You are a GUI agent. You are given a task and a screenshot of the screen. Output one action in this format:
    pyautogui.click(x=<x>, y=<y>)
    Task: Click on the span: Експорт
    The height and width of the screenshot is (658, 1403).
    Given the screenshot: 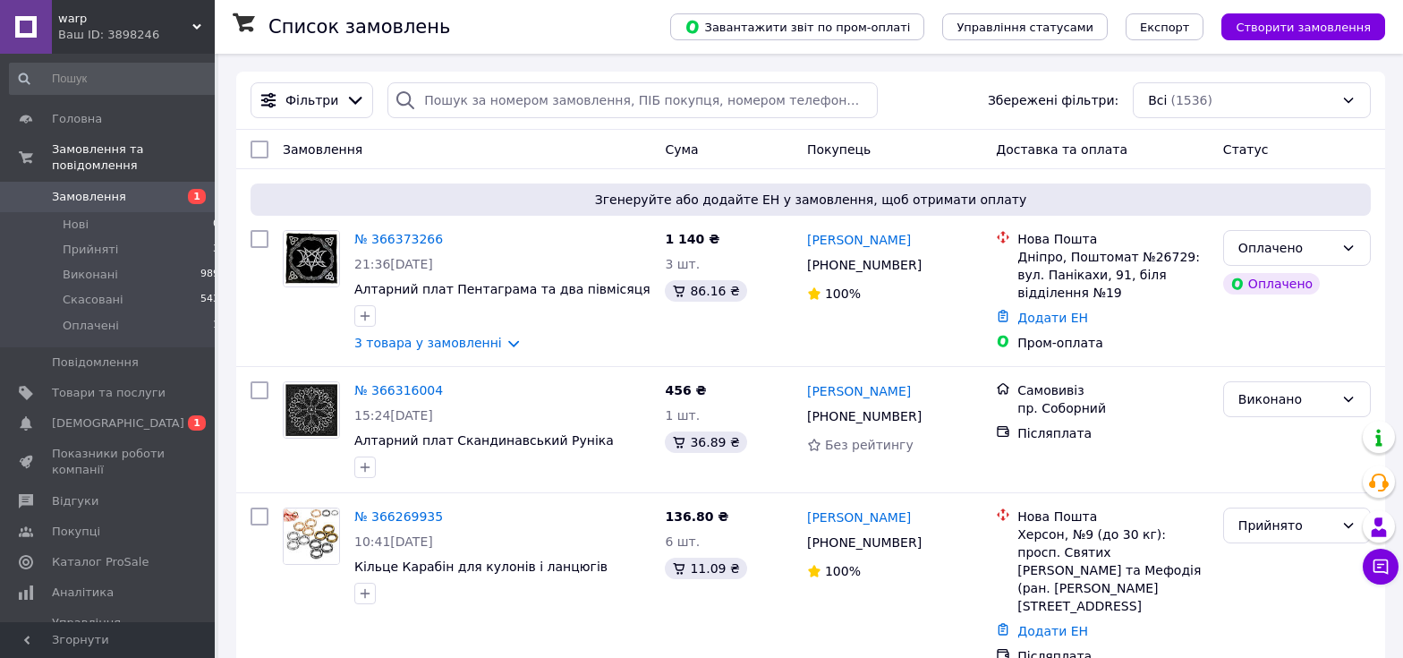 What is the action you would take?
    pyautogui.click(x=1165, y=27)
    